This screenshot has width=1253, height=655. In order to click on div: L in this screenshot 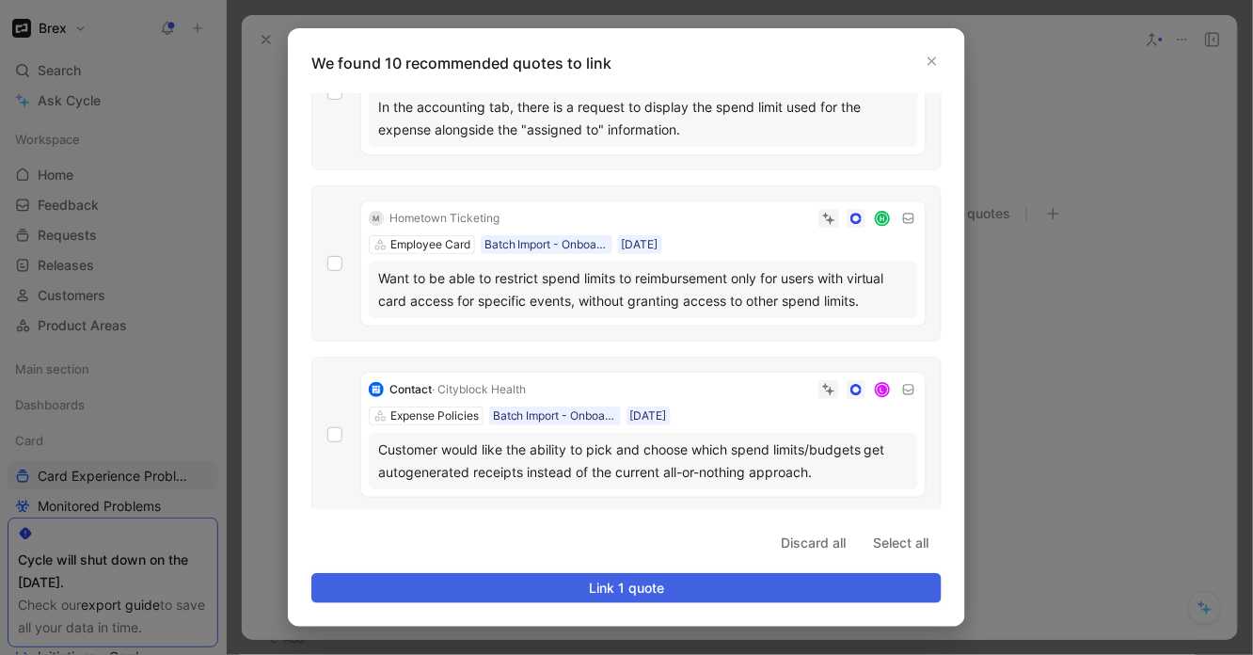, I will do `click(882, 389)`.